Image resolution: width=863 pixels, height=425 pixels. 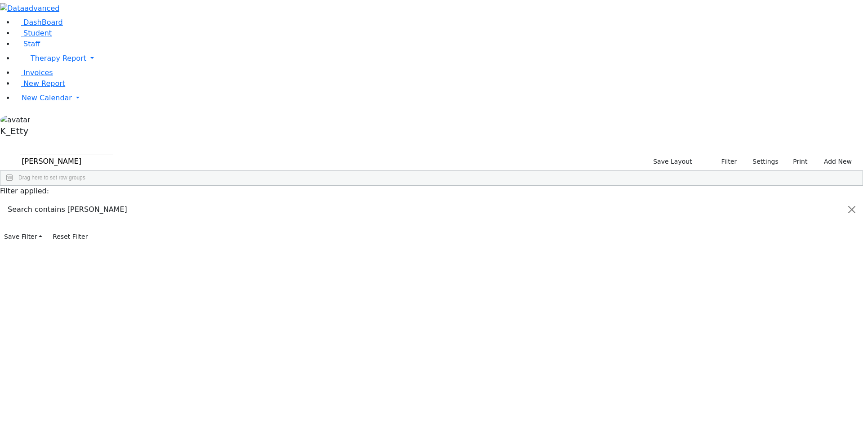 What do you see at coordinates (34, 72) in the screenshot?
I see `a: Invoices` at bounding box center [34, 72].